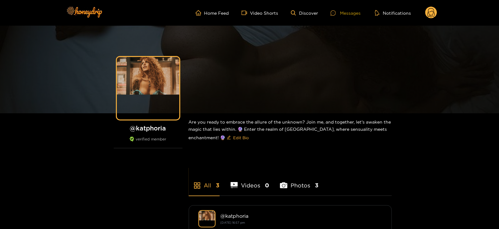 This screenshot has height=229, width=499. Describe the element at coordinates (148, 128) in the screenshot. I see `h1: @ katphoria` at that location.